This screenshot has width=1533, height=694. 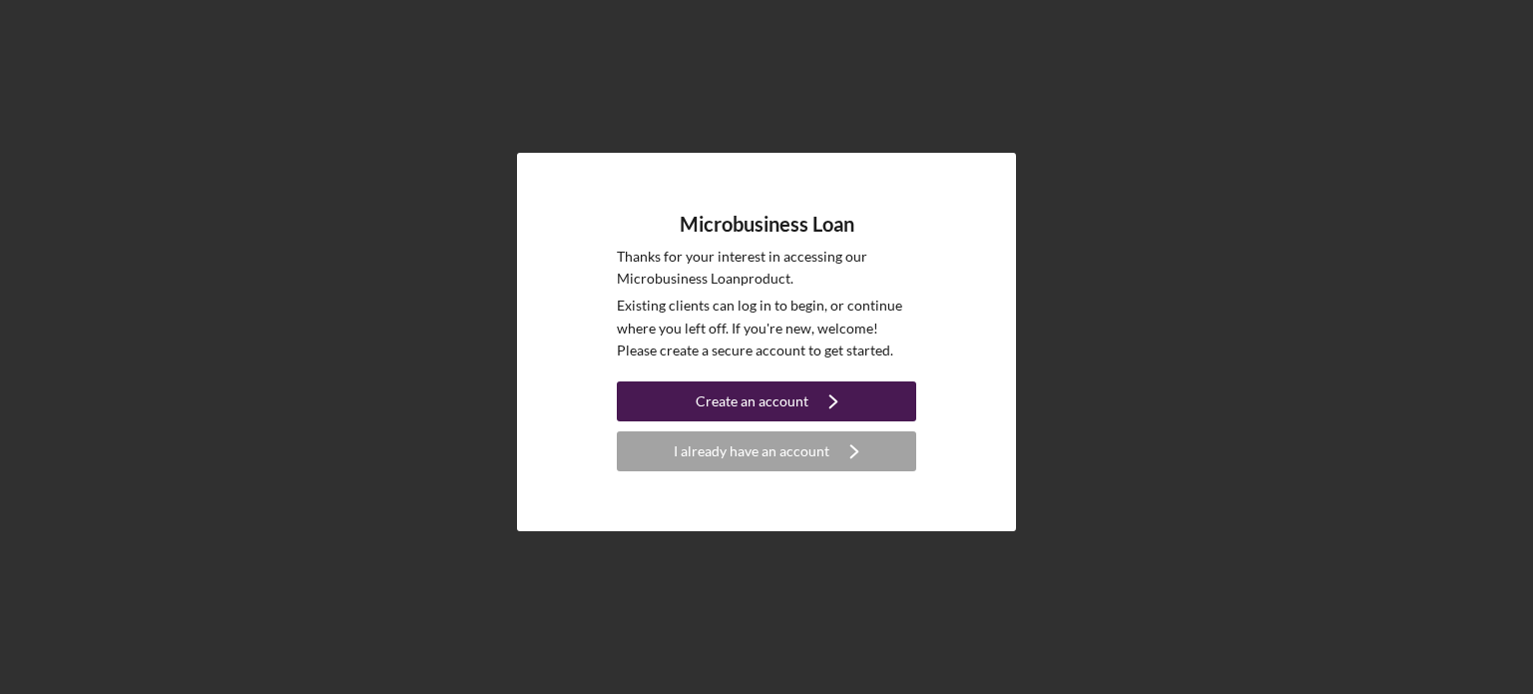 I want to click on p: Existing clients can log in to begin, or continue where you left off. If you're new, welcome! Ple..., so click(x=766, y=327).